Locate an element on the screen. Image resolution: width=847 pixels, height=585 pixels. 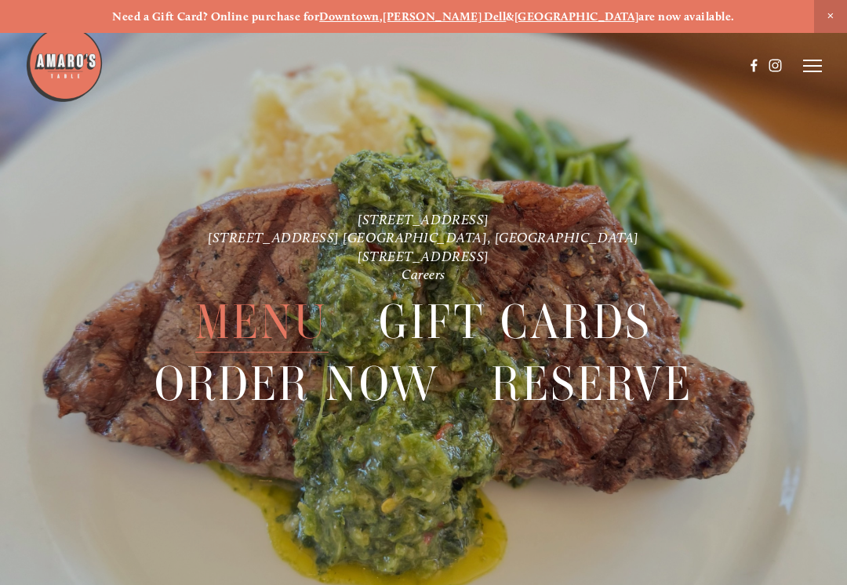
a: Gift Cards is located at coordinates (514, 322).